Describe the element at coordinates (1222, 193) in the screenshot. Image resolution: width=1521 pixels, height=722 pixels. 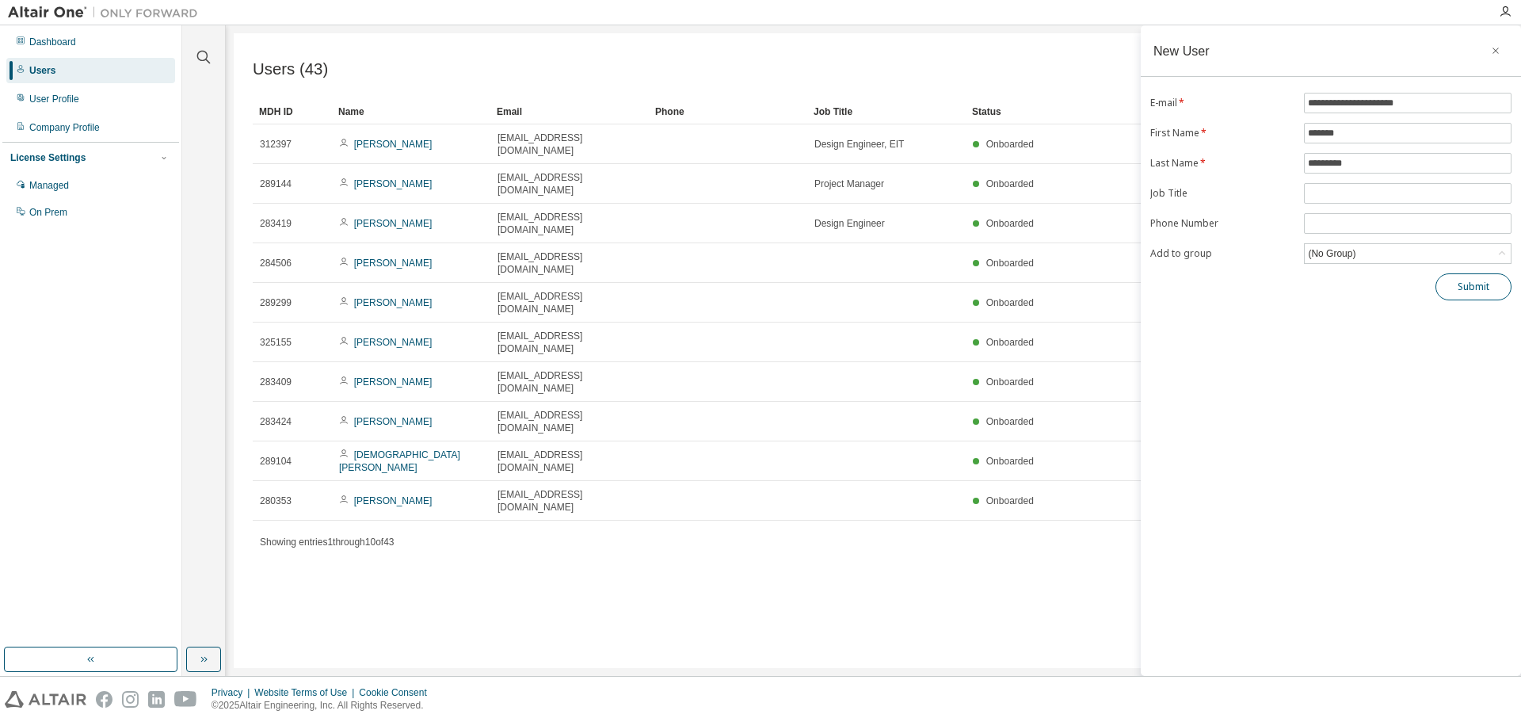
I see `label: Job Title` at that location.